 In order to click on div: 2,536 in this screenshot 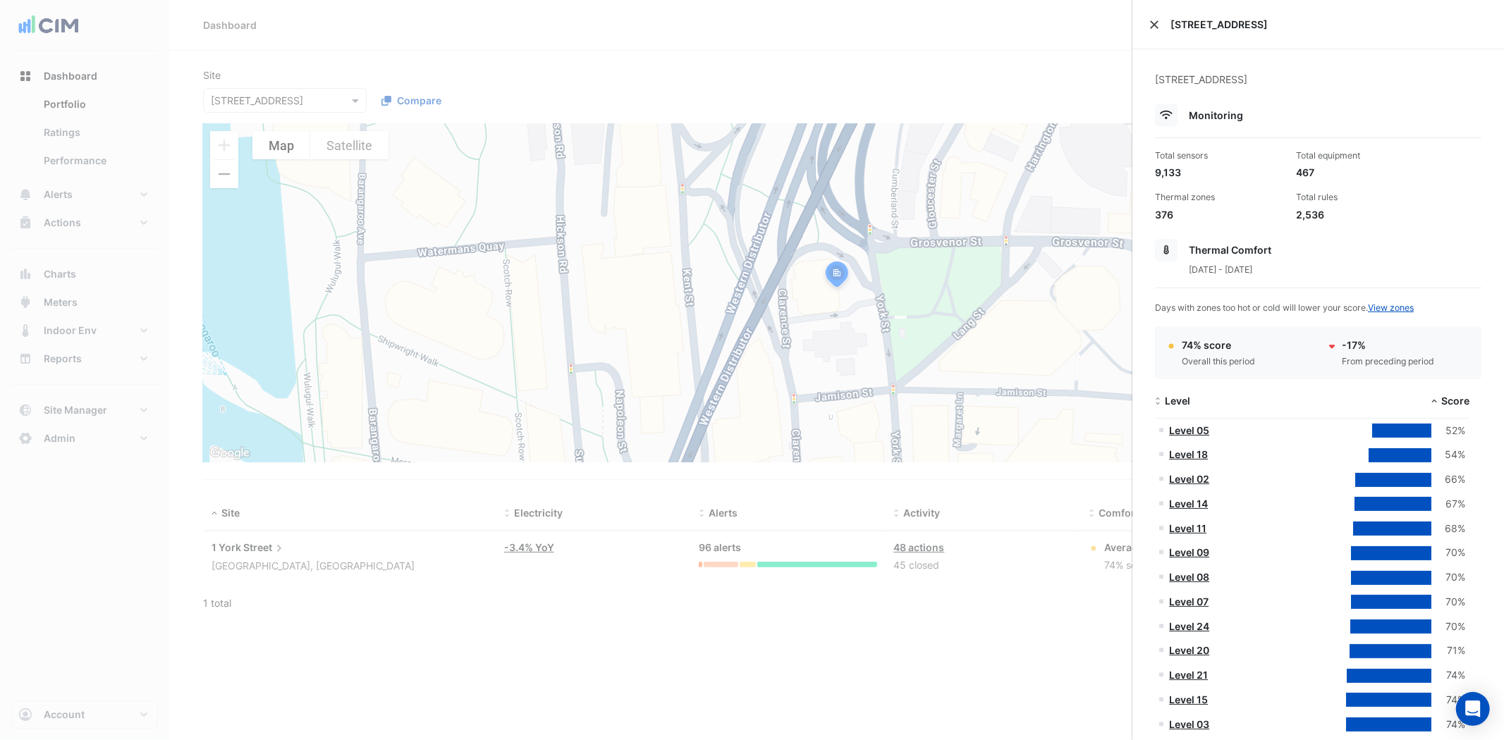, I will do `click(1361, 214)`.